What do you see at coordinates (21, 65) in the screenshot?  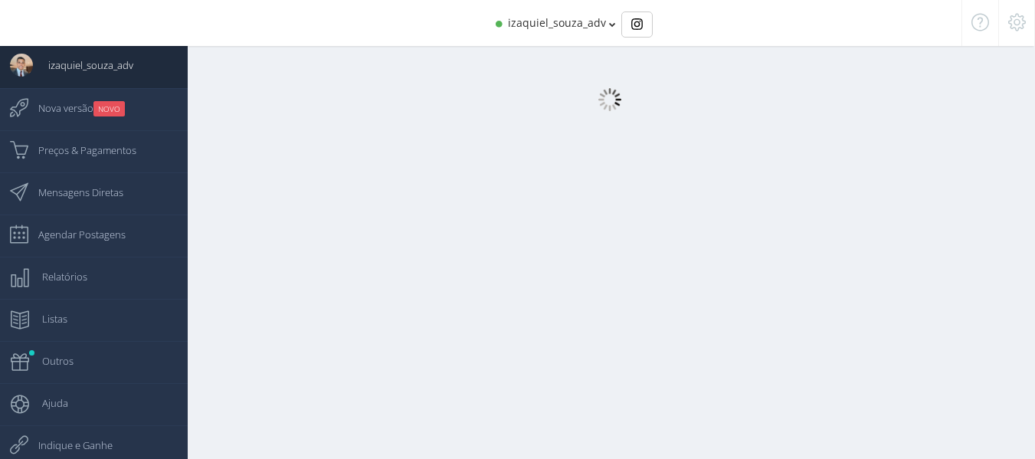 I see `img: User Image` at bounding box center [21, 65].